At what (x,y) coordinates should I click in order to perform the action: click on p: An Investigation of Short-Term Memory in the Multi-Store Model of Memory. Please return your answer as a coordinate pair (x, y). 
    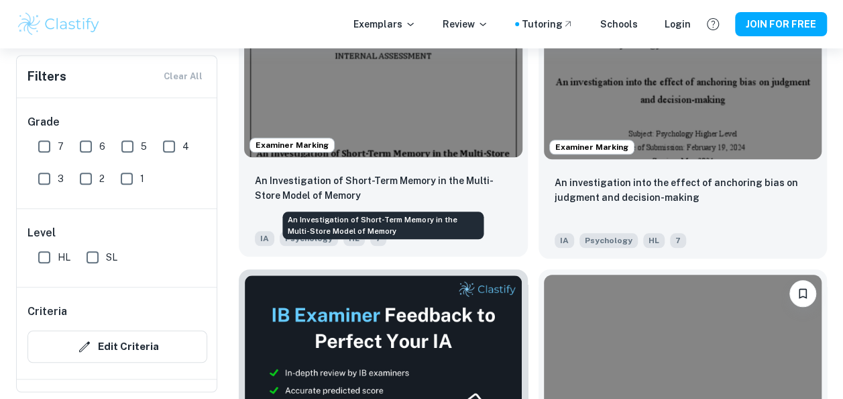
    Looking at the image, I should click on (383, 188).